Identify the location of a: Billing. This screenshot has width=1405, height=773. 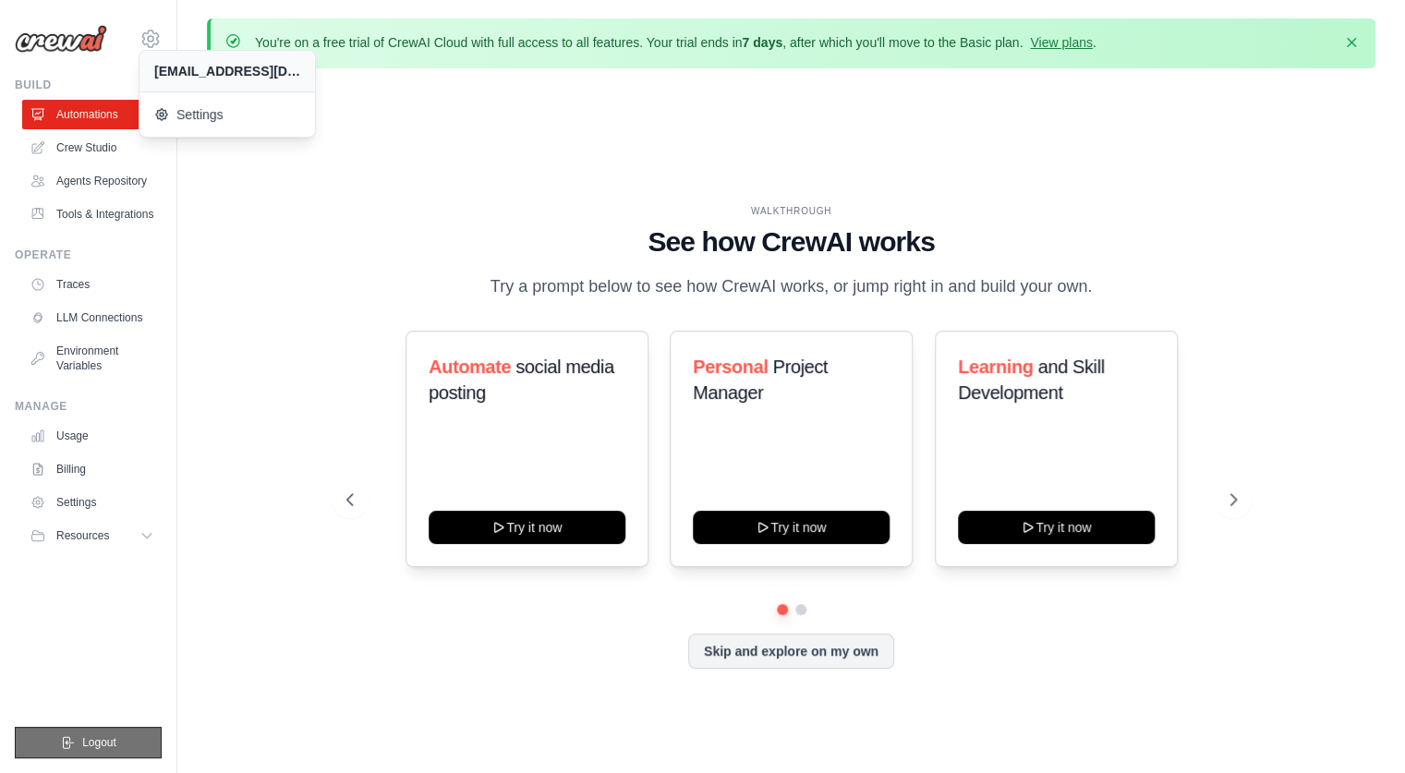
(91, 469).